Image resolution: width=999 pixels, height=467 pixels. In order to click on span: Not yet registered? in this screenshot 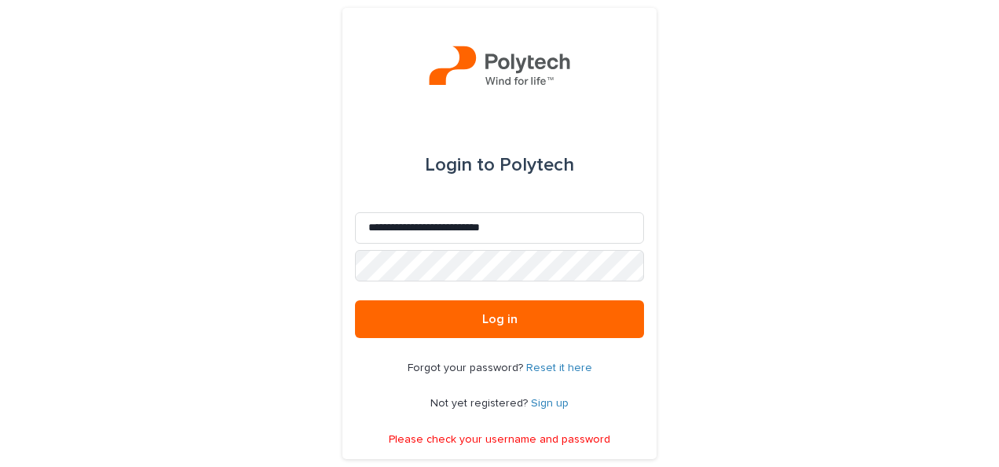, I will do `click(481, 403)`.